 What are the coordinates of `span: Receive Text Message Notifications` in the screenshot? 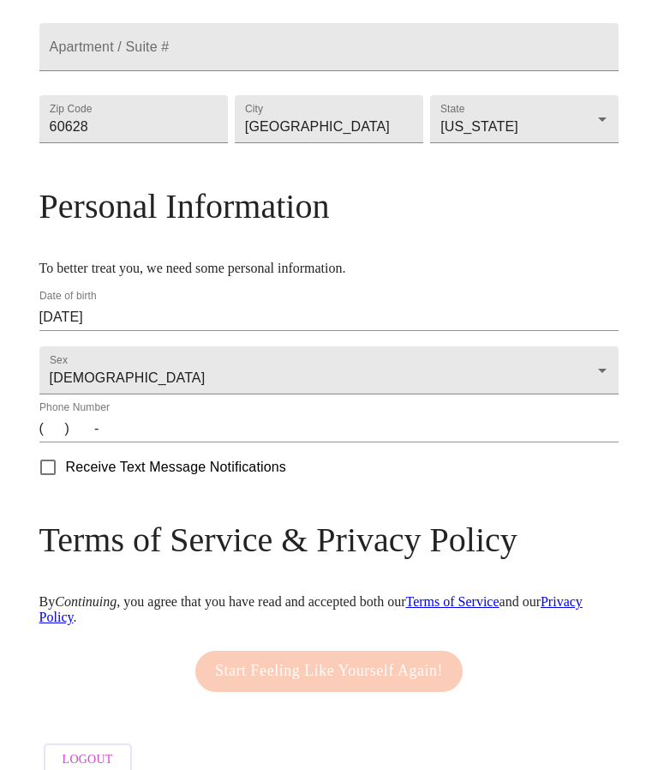 It's located at (176, 467).